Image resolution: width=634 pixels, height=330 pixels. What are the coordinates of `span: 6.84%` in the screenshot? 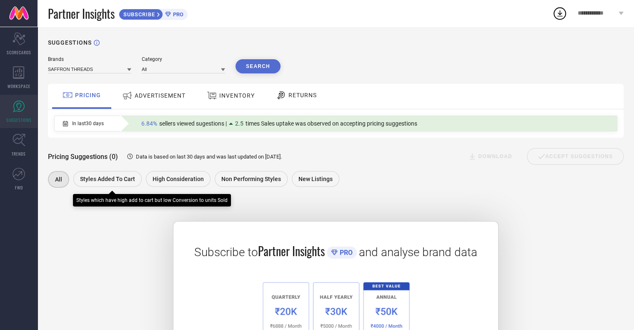 It's located at (149, 123).